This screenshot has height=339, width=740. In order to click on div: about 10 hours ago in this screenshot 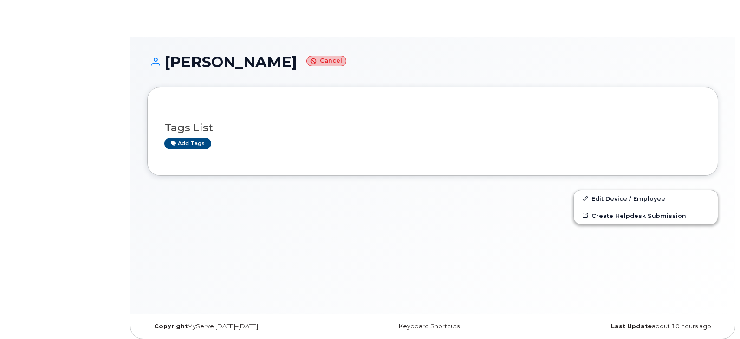, I will do `click(623, 327)`.